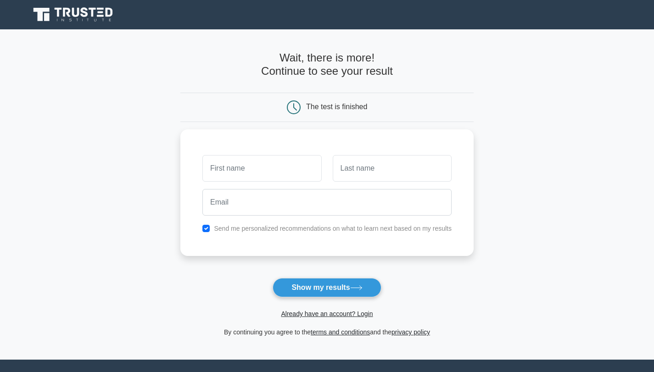 This screenshot has width=654, height=372. What do you see at coordinates (327, 314) in the screenshot?
I see `a: Already have an account? Login` at bounding box center [327, 314].